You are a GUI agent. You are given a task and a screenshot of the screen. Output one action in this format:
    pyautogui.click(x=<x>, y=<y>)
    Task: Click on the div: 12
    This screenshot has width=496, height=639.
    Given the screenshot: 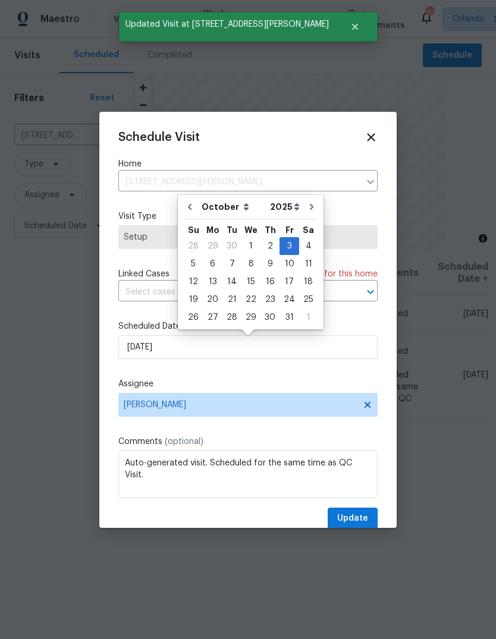 What is the action you would take?
    pyautogui.click(x=193, y=282)
    